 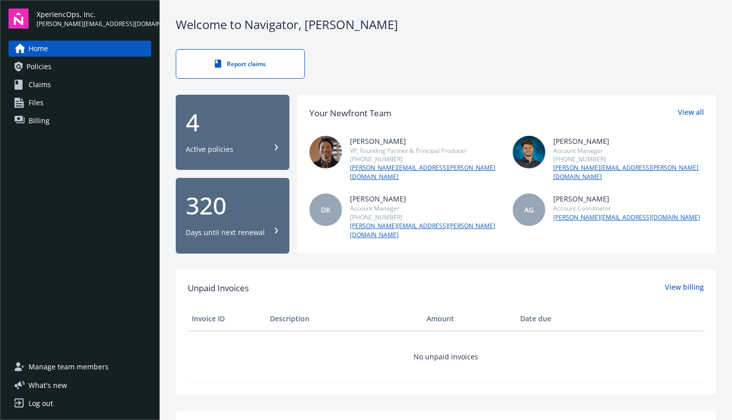 I want to click on button: 320Days until next renewal, so click(x=232, y=215).